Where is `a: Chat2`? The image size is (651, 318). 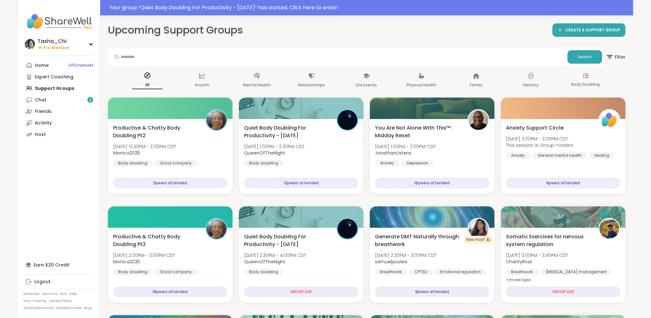
a: Chat2 is located at coordinates (59, 100).